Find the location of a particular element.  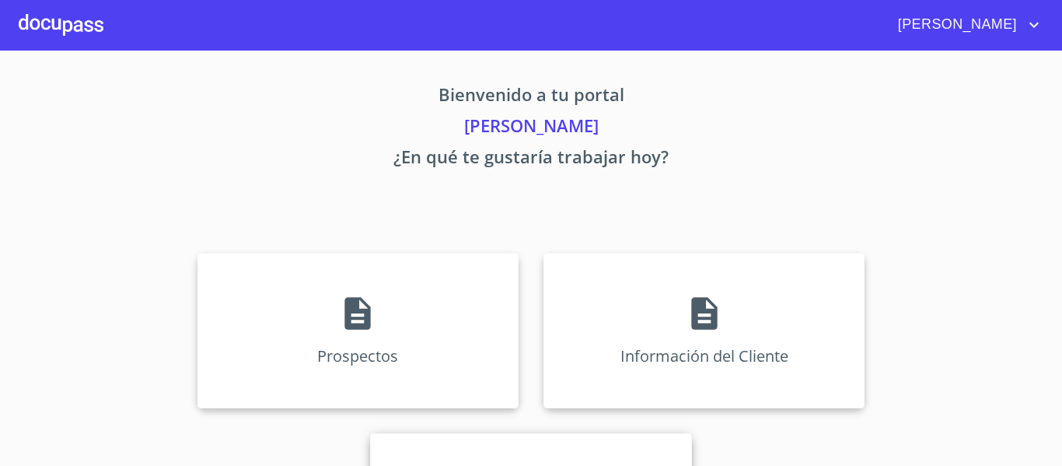

p: Prospectos is located at coordinates (358, 355).